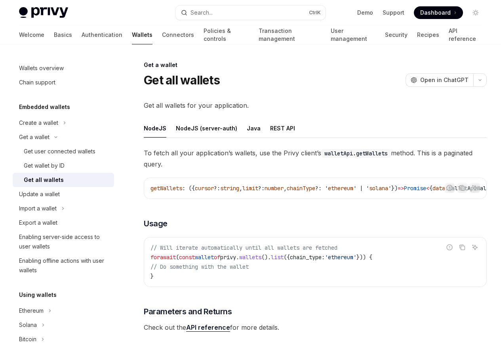  What do you see at coordinates (365, 13) in the screenshot?
I see `a: Demo` at bounding box center [365, 13].